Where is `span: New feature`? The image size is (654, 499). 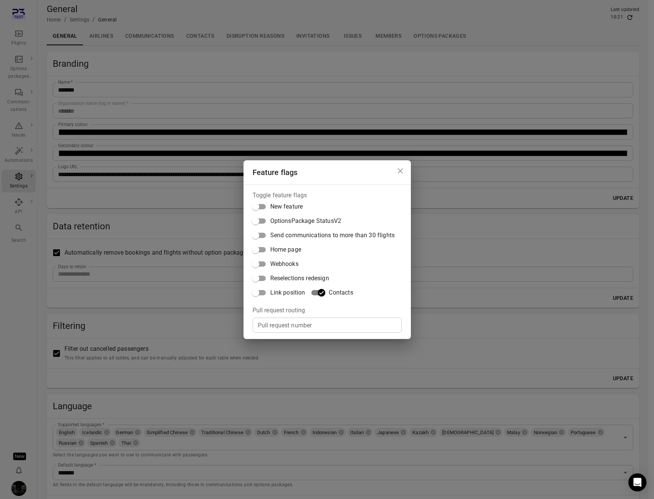 span: New feature is located at coordinates (287, 207).